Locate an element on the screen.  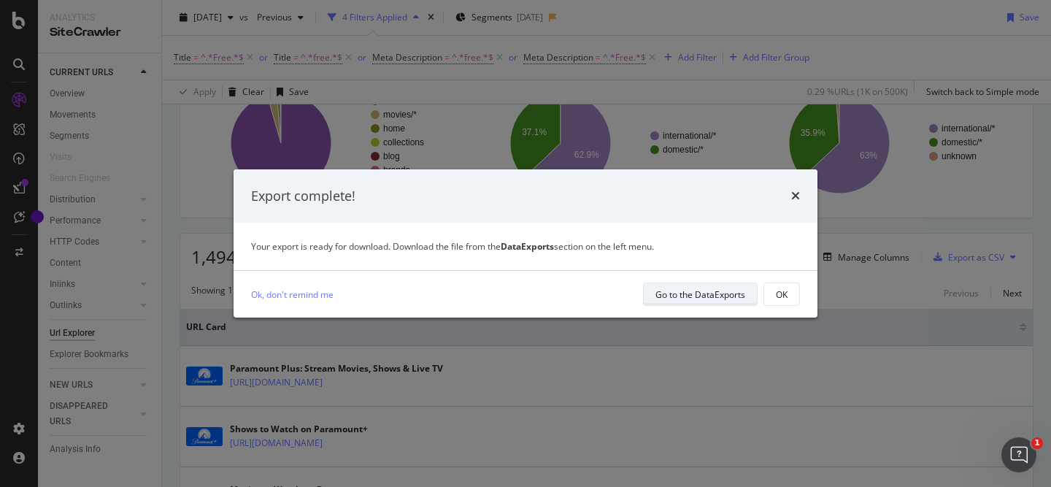
span: 1 is located at coordinates (1037, 443).